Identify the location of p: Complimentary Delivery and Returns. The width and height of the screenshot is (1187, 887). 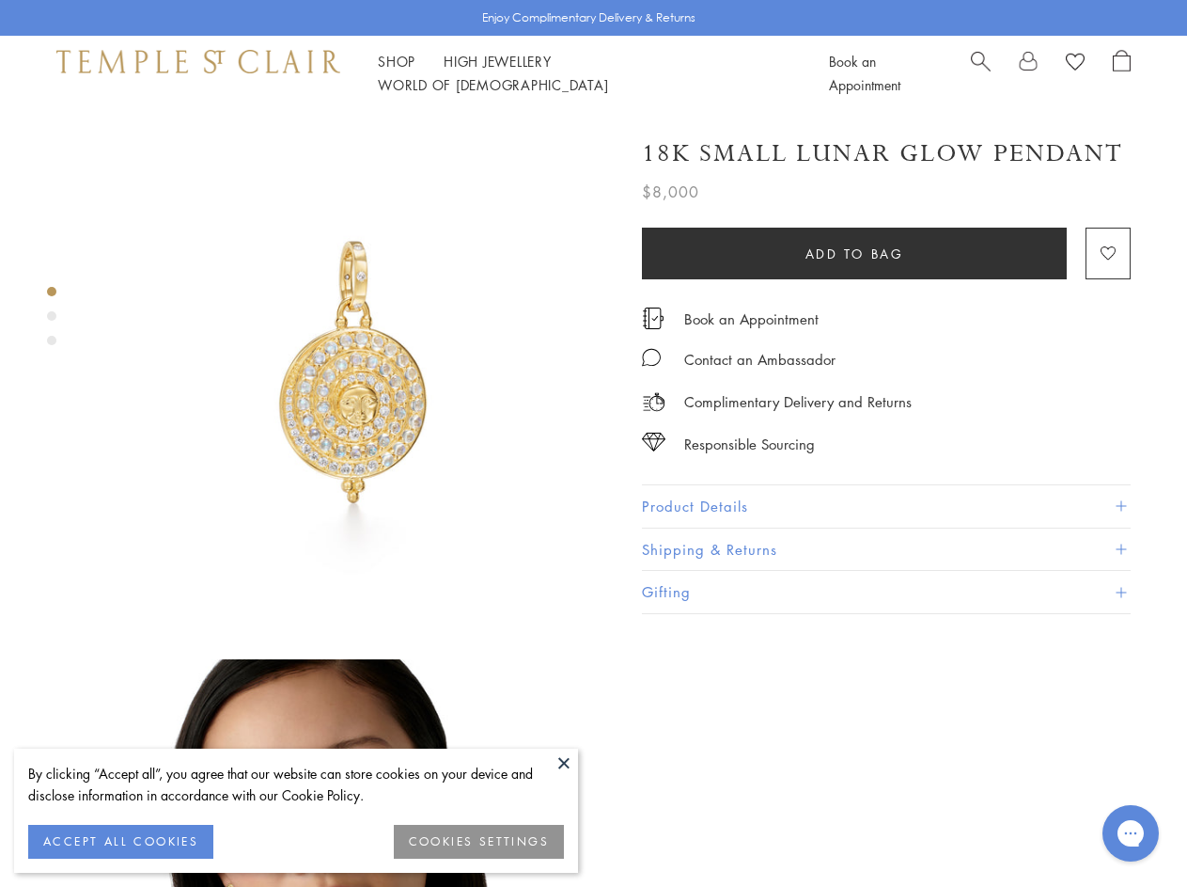
(798, 401).